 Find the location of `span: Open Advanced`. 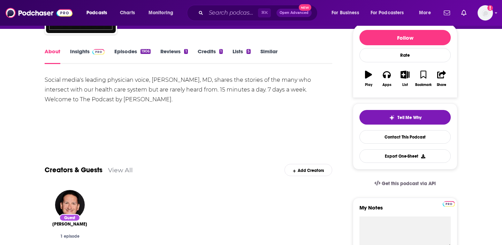

span: Open Advanced is located at coordinates (294, 13).